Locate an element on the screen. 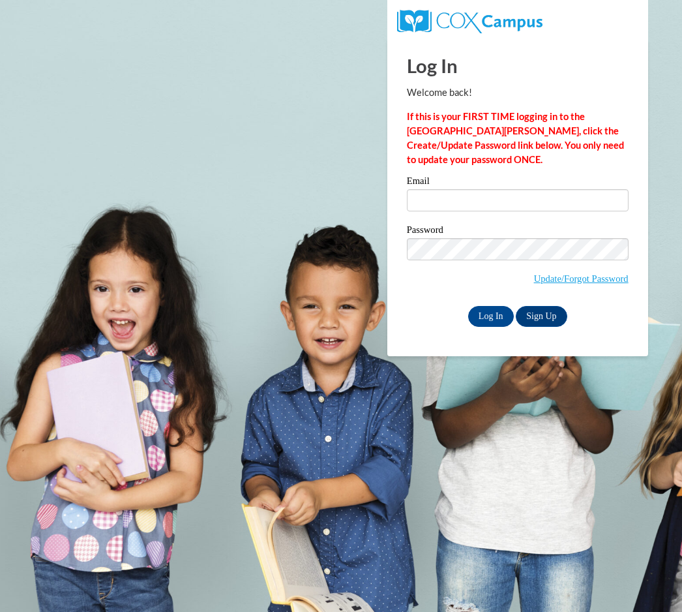  img: COX Campus is located at coordinates (469, 22).